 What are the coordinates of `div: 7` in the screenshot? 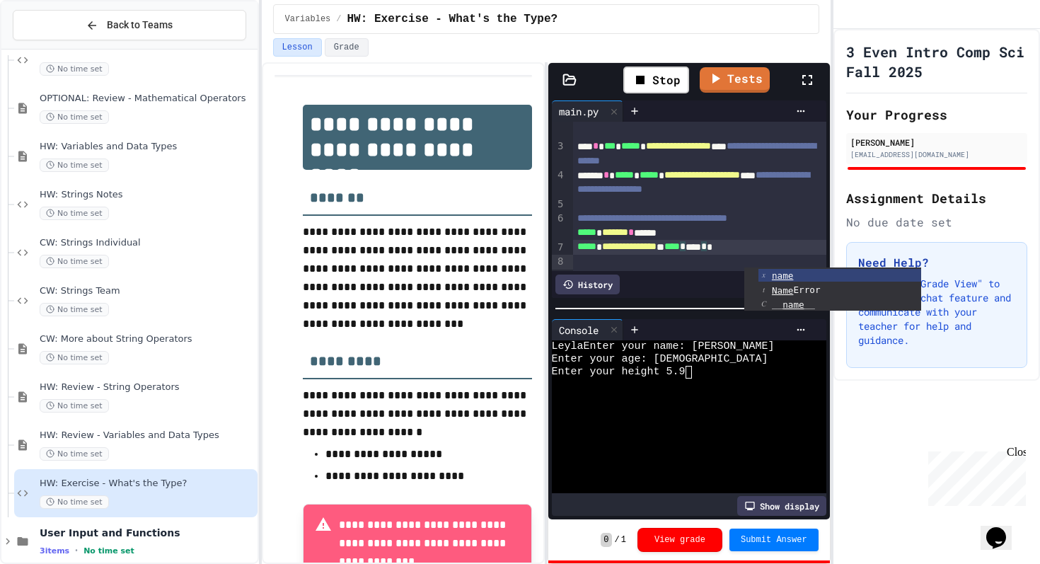 It's located at (559, 248).